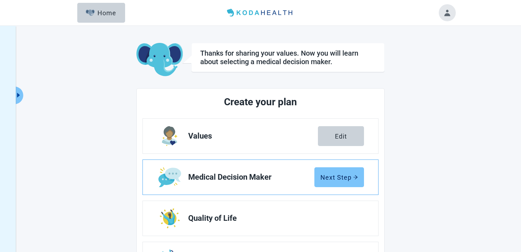  I want to click on span: Values, so click(253, 136).